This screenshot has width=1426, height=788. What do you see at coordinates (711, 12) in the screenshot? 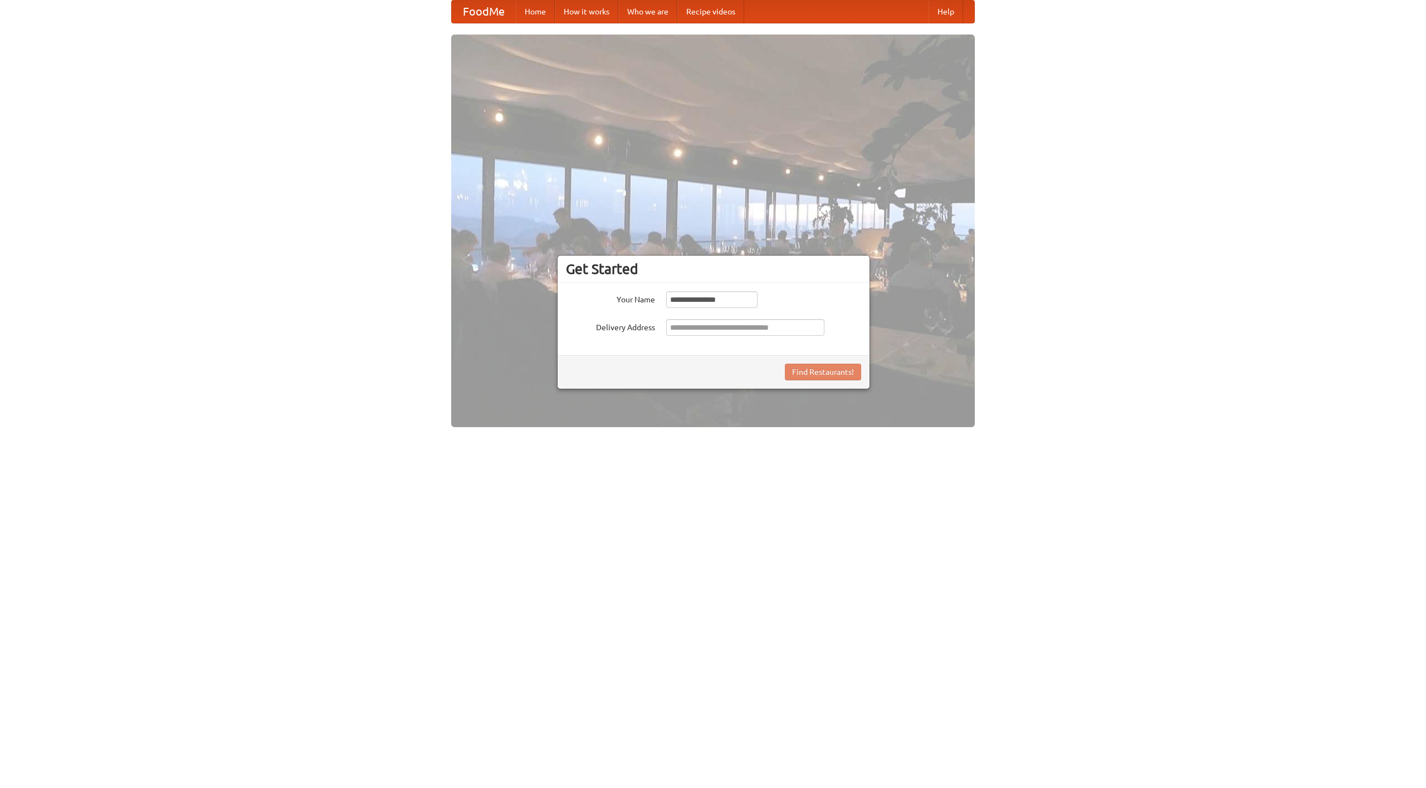
I see `a: Recipe videos` at bounding box center [711, 12].